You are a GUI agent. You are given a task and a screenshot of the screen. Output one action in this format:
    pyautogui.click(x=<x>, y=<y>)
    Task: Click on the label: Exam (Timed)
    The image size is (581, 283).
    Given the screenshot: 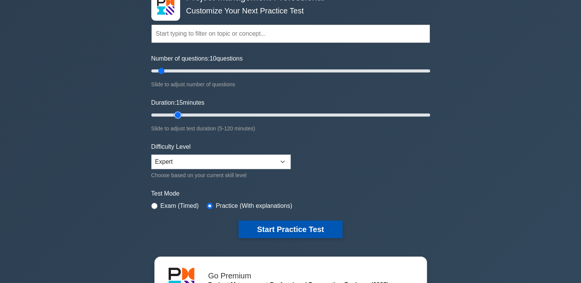 What is the action you would take?
    pyautogui.click(x=180, y=206)
    